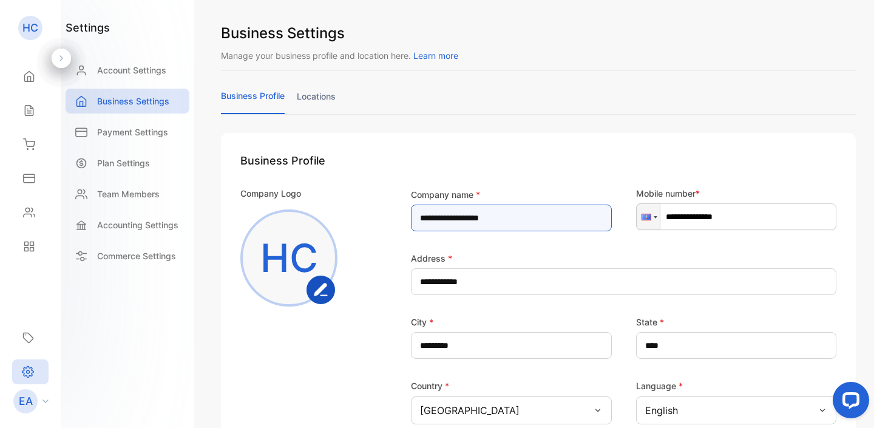 This screenshot has width=874, height=428. I want to click on p: Plan Settings, so click(123, 163).